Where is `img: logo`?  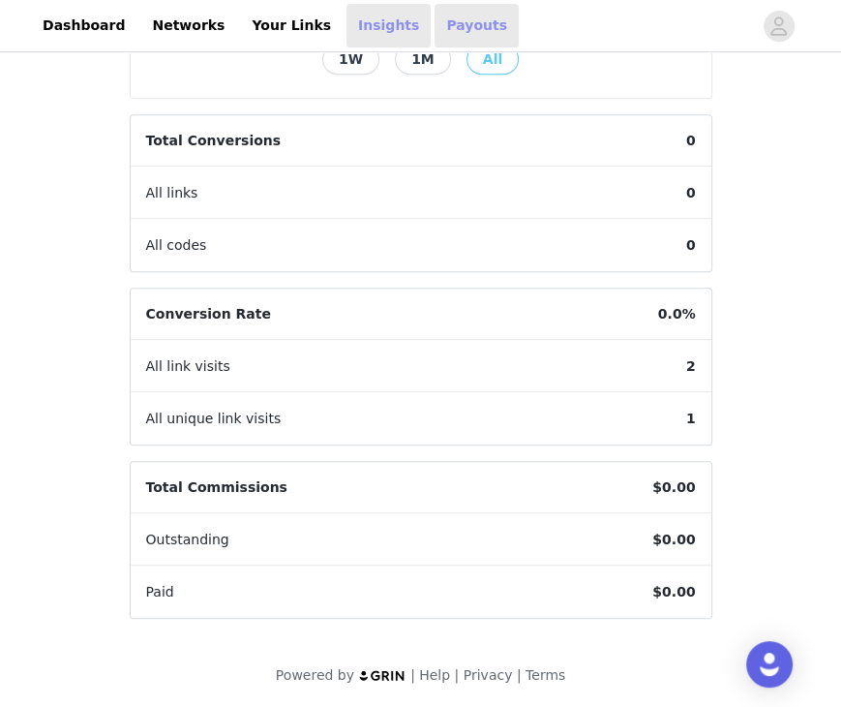 img: logo is located at coordinates (382, 675).